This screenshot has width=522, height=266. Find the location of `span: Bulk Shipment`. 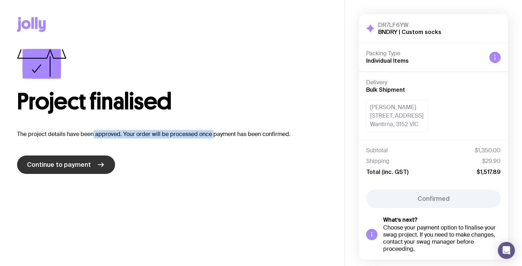

span: Bulk Shipment is located at coordinates (385, 90).